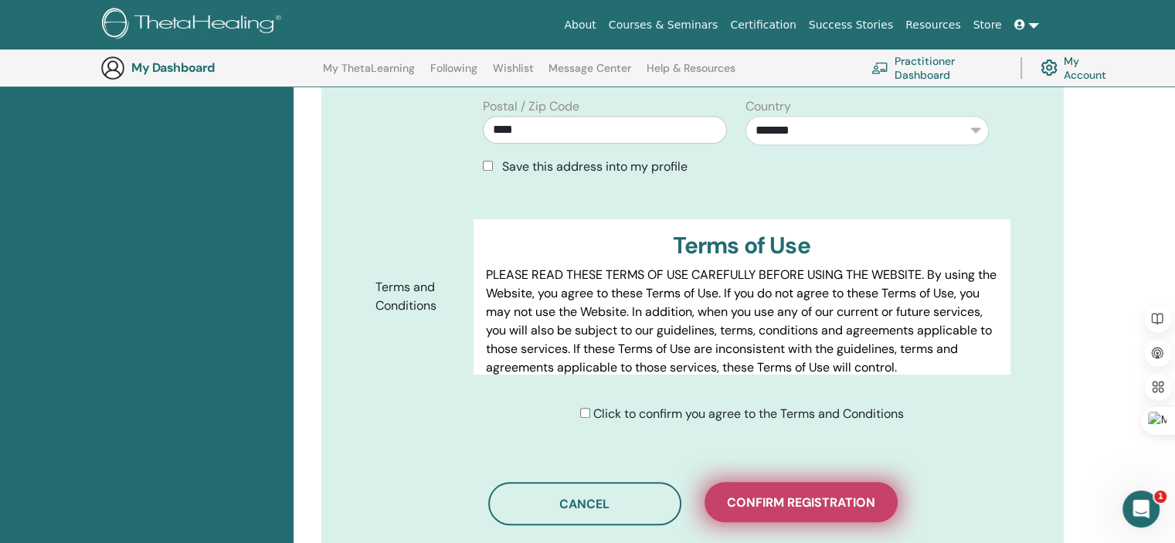 The image size is (1175, 543). Describe the element at coordinates (1049, 67) in the screenshot. I see `img: cog.svg` at that location.